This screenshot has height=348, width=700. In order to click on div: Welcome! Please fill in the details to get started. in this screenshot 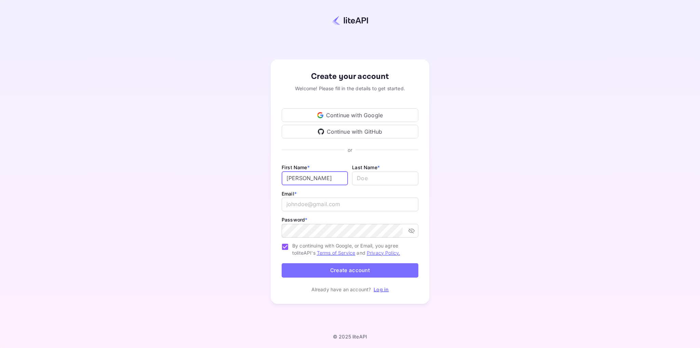, I will do `click(350, 88)`.